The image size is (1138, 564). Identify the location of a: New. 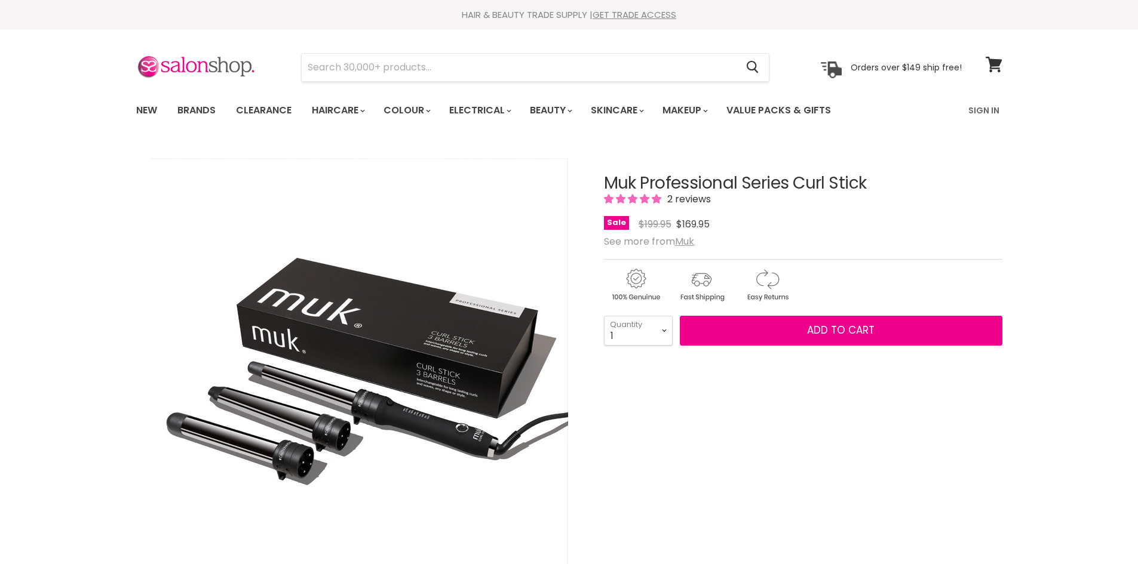
(146, 110).